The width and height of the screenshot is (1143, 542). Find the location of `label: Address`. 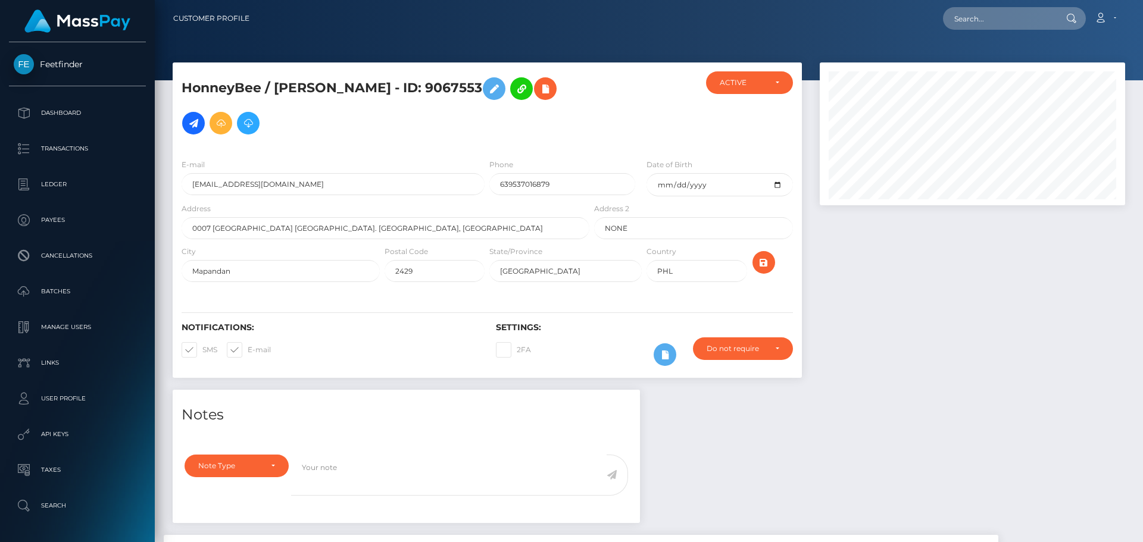

label: Address is located at coordinates (196, 209).